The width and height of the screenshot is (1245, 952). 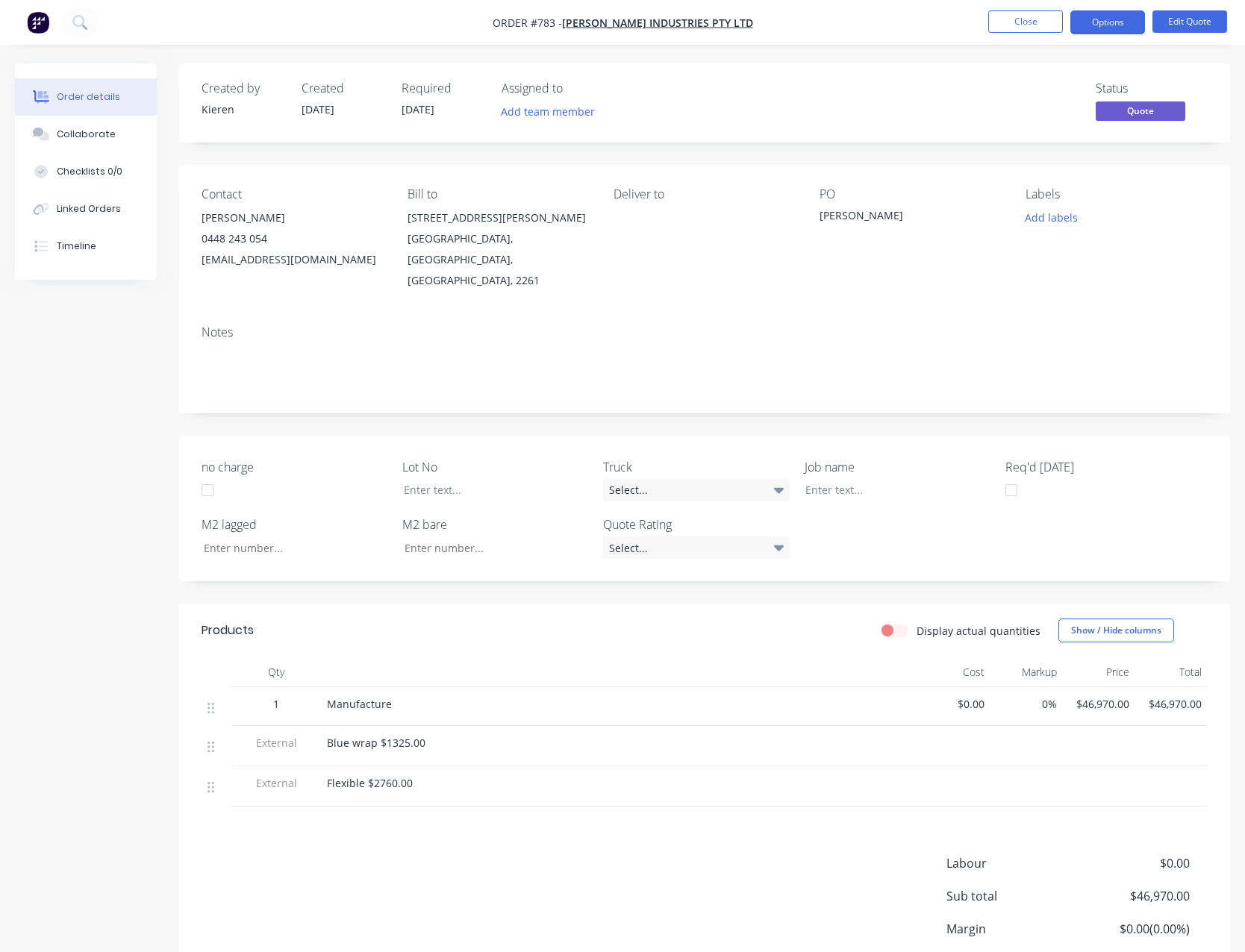 What do you see at coordinates (704, 194) in the screenshot?
I see `div: Deliver to` at bounding box center [704, 194].